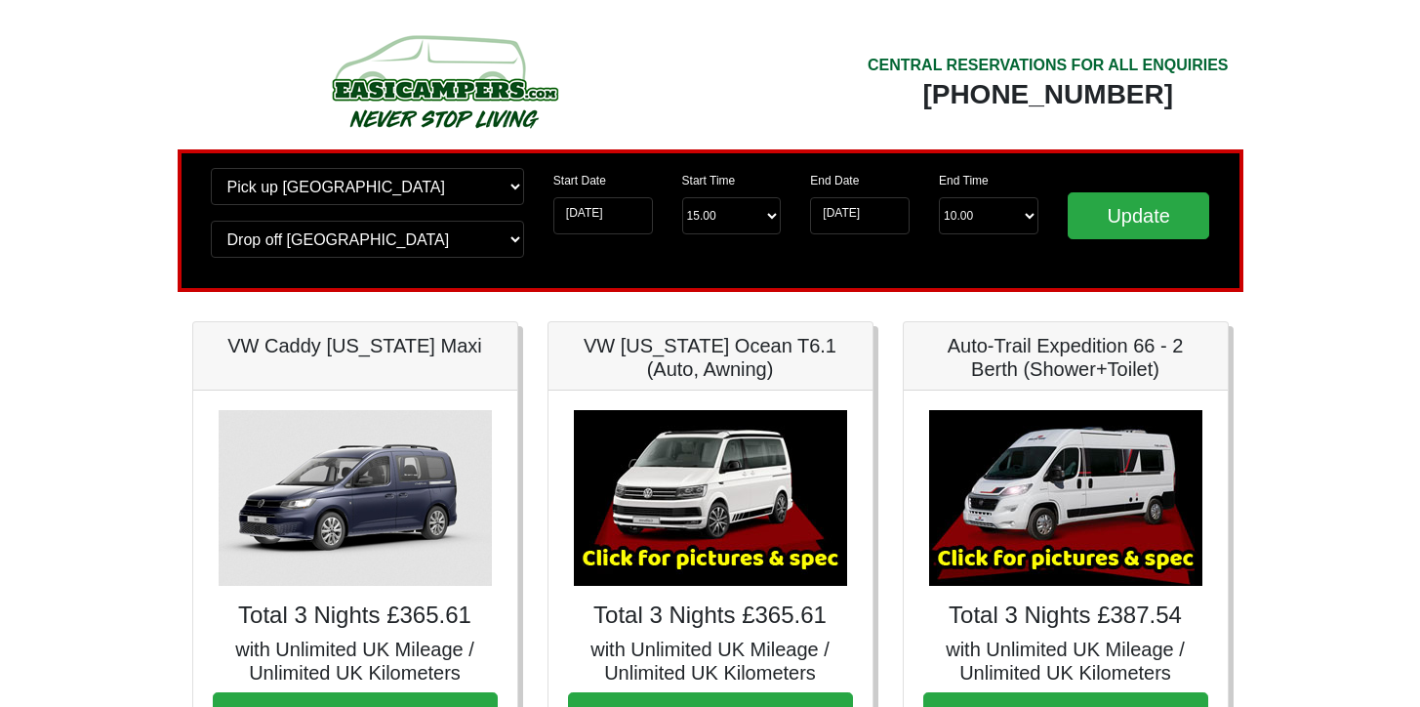  I want to click on label: End Time, so click(963, 181).